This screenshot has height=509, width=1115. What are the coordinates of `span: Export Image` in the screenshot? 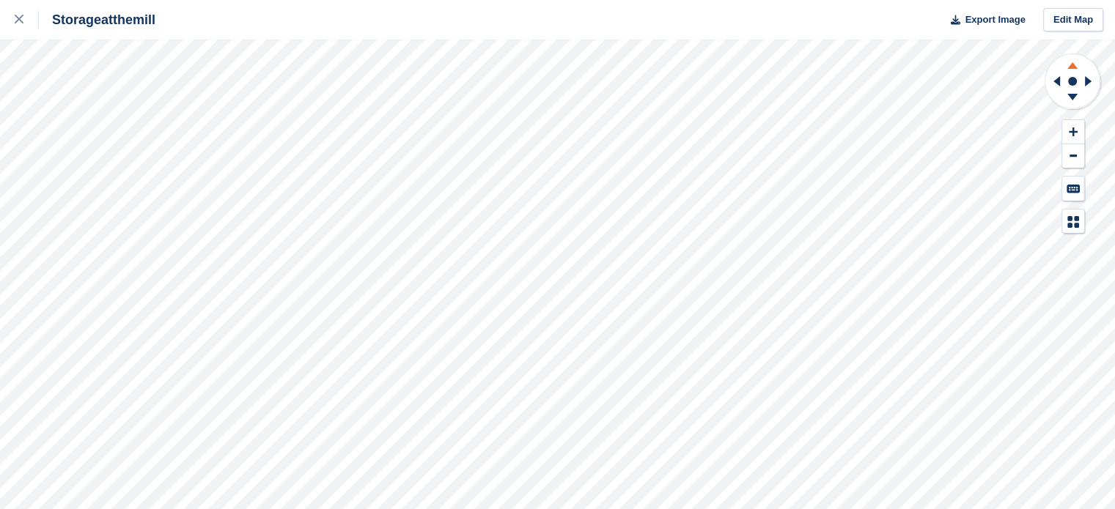 It's located at (994, 20).